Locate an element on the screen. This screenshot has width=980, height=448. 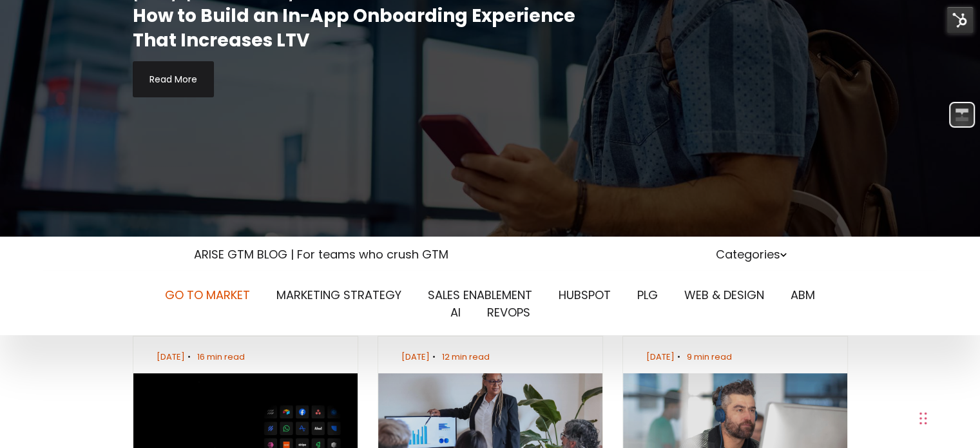
img: HubSpot Tools Menu Toggle is located at coordinates (960, 20).